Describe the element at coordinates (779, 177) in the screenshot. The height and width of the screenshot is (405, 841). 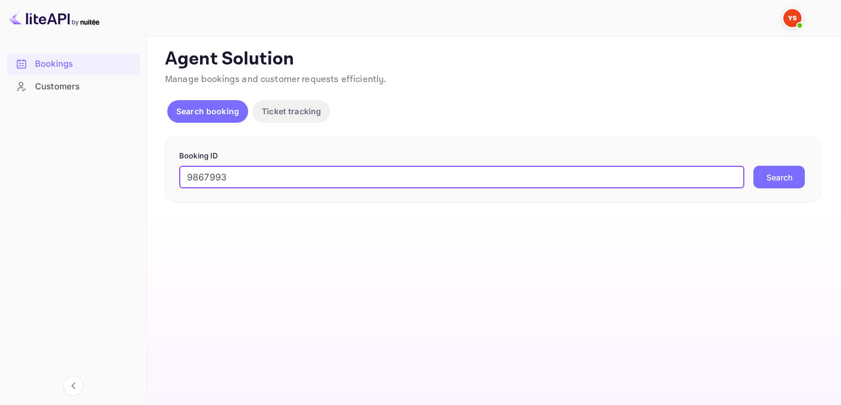
I see `button: Search` at that location.